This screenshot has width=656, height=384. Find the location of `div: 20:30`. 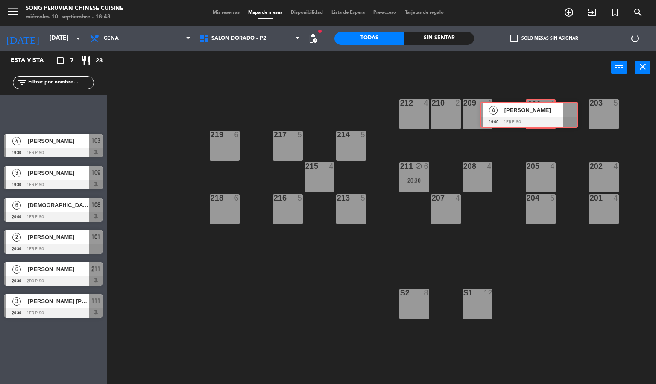

div: 20:30 is located at coordinates (414, 180).